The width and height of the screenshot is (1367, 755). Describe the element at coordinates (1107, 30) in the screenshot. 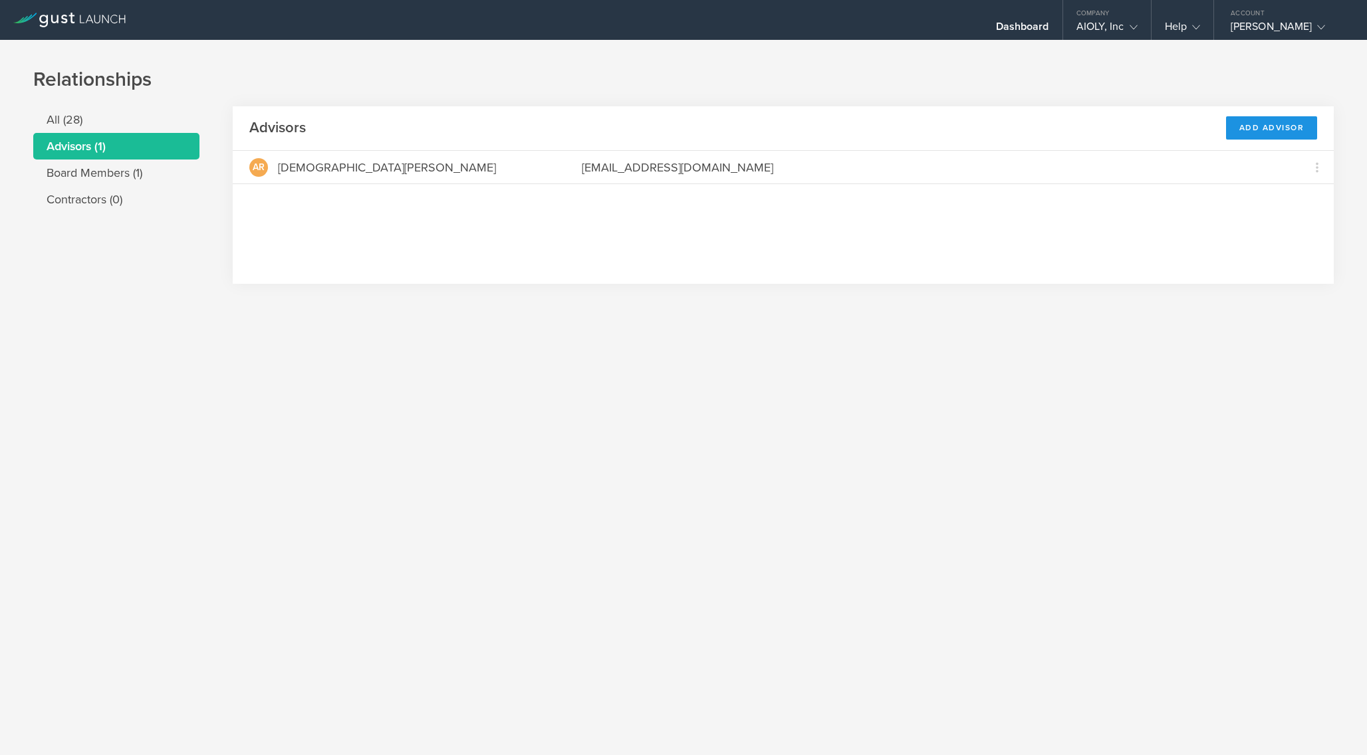

I see `div: AIOLY, Inc` at that location.